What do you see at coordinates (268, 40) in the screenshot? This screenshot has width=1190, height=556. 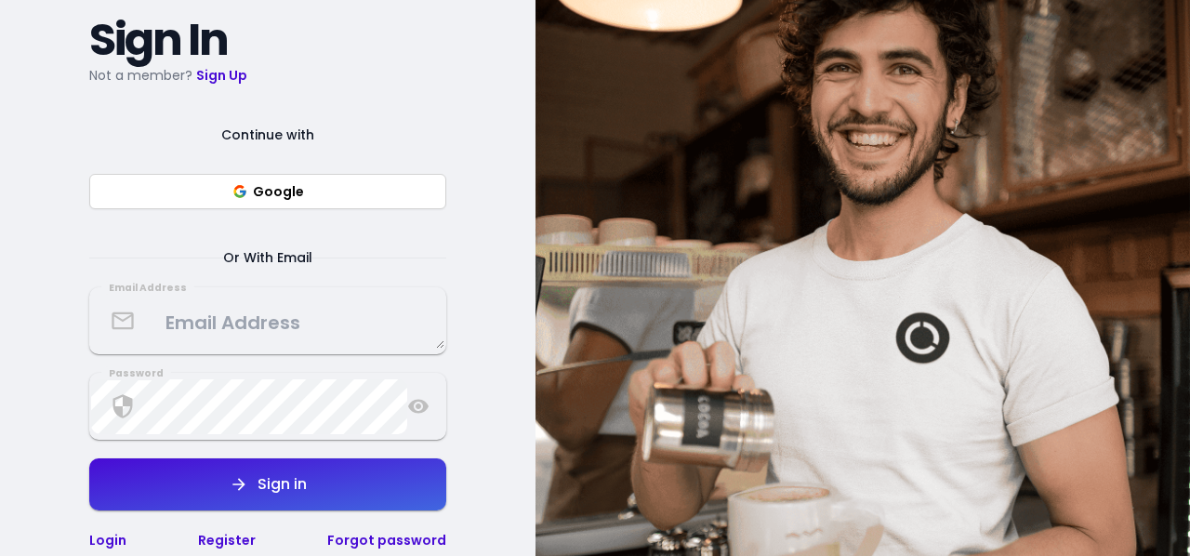 I see `h2: Sign In` at bounding box center [268, 40].